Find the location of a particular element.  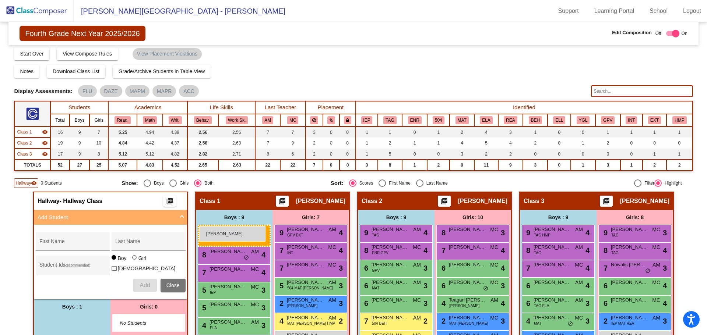

span: do_not_disturb_alt is located at coordinates (246, 258).